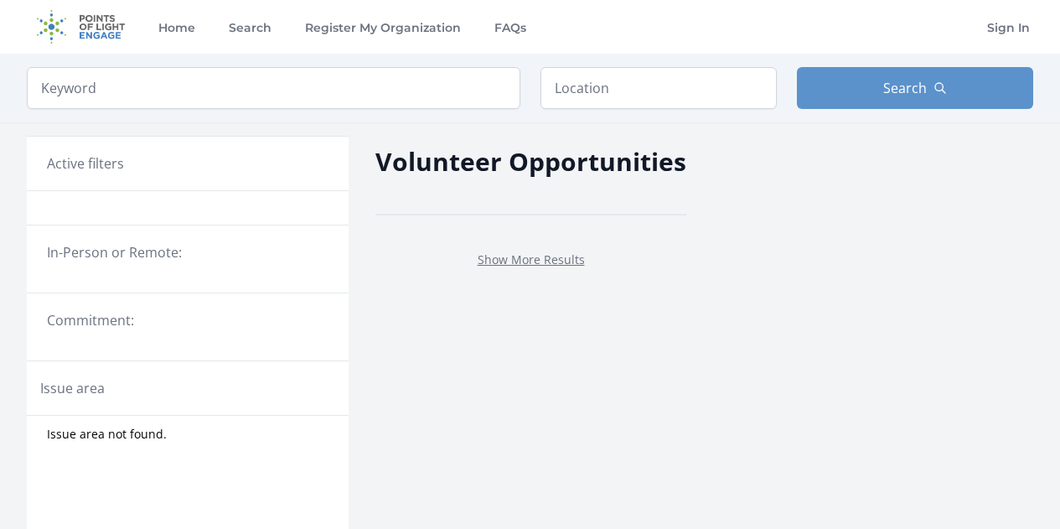 This screenshot has width=1060, height=529. What do you see at coordinates (531, 259) in the screenshot?
I see `a: Show More Results` at bounding box center [531, 259].